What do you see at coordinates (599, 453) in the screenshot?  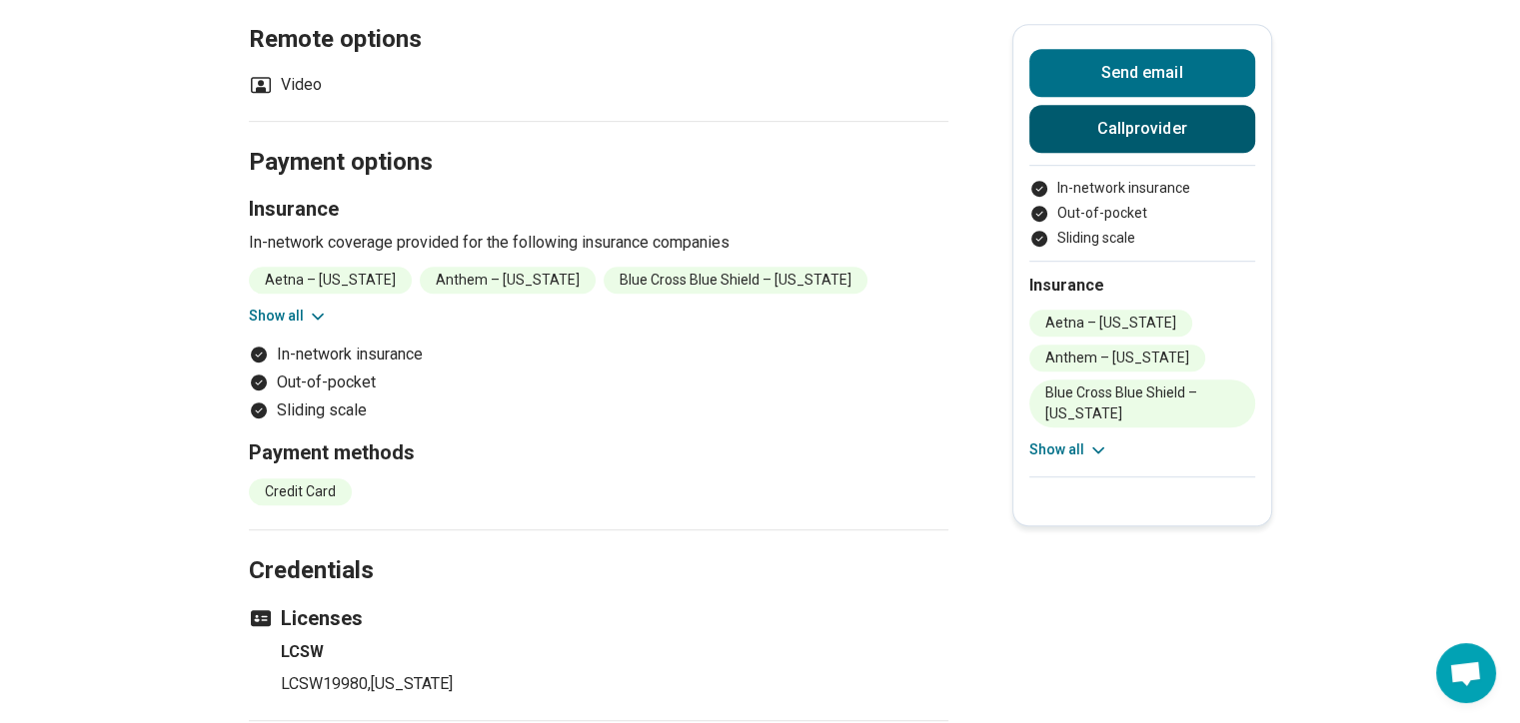 I see `h3: Payment methods` at bounding box center [599, 453].